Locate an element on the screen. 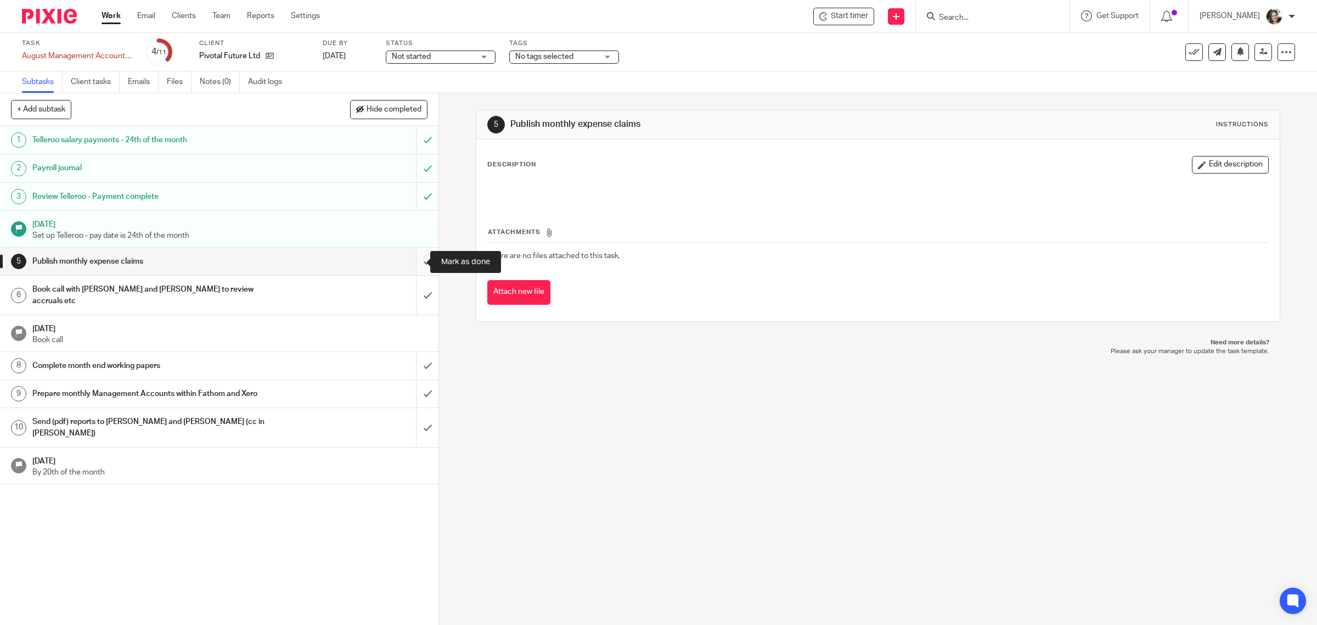 The image size is (1317, 625). p: Pivotal Future Ltd is located at coordinates (229, 56).